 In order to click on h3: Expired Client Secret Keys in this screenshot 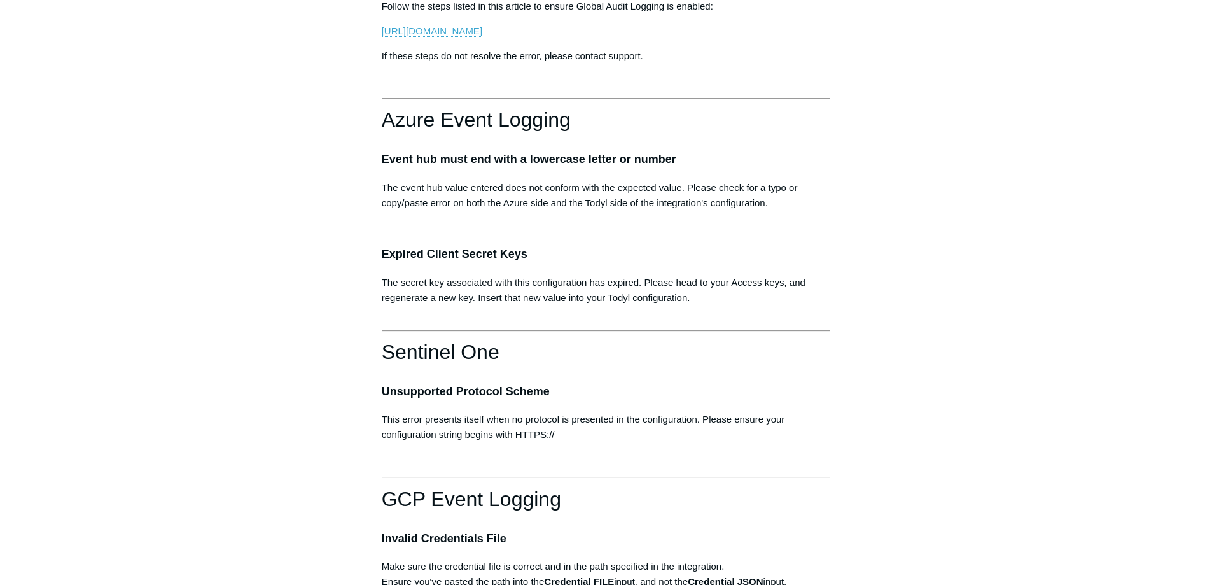, I will do `click(606, 254)`.